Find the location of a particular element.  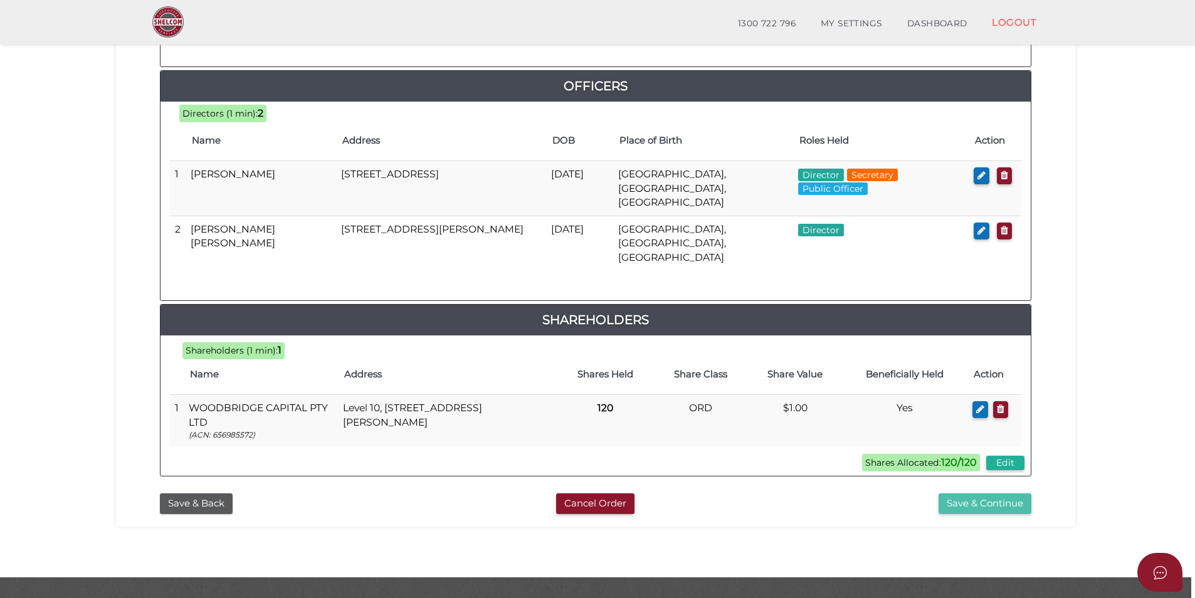

a: 1300 722 796 is located at coordinates (767, 24).